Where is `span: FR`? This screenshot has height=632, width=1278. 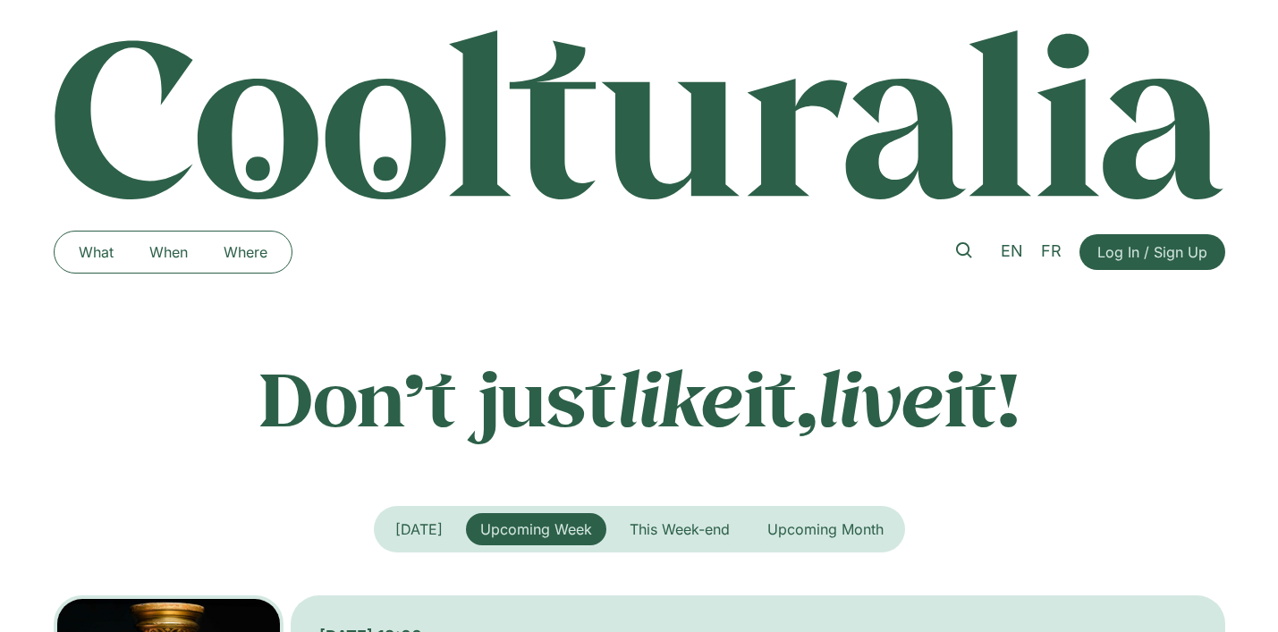 span: FR is located at coordinates (1050, 250).